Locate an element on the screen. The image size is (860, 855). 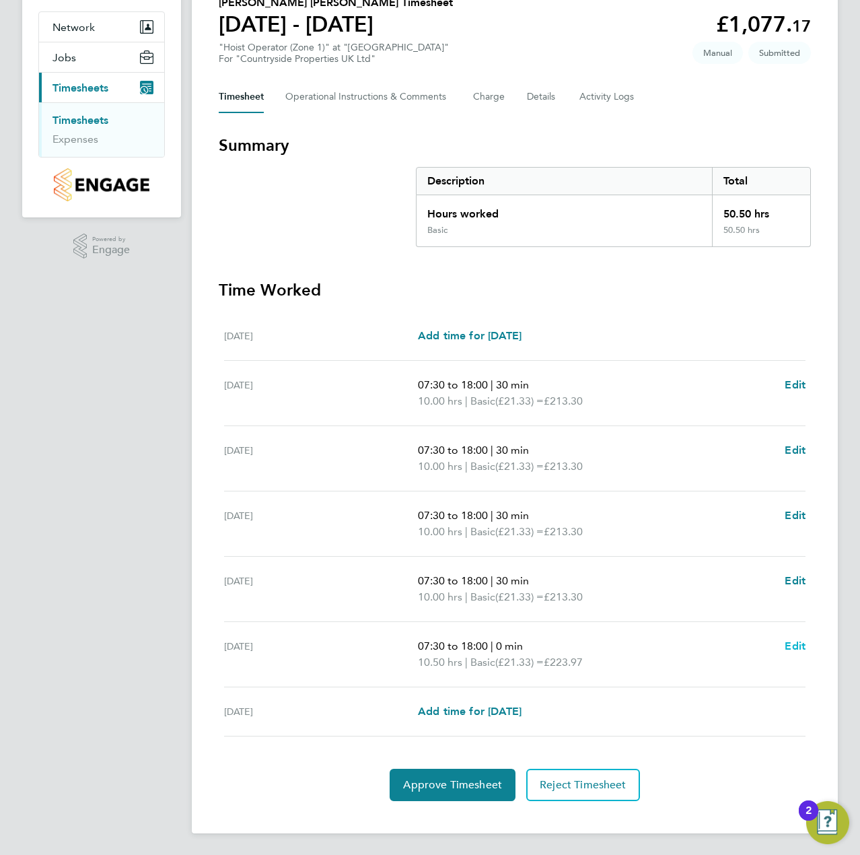
a: Go to home page is located at coordinates (102, 184).